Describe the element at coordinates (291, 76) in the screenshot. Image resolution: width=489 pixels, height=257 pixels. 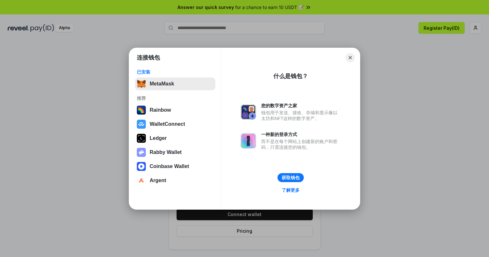
I see `div: 什么是钱包？` at that location.